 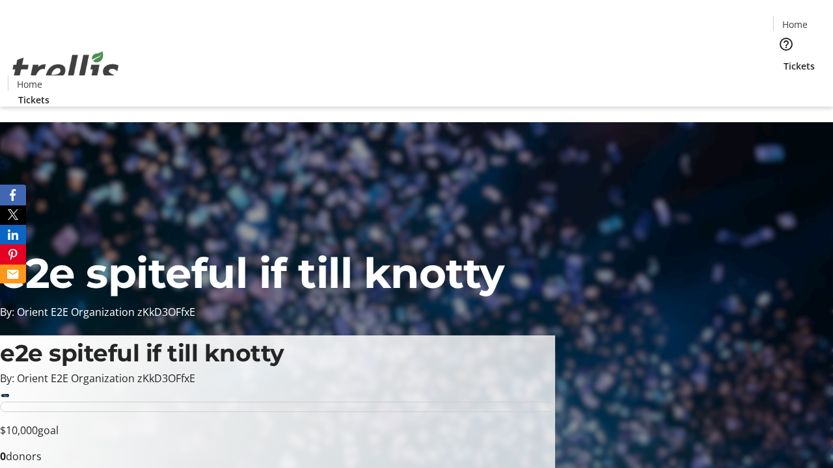 What do you see at coordinates (786, 86) in the screenshot?
I see `button: Cart` at bounding box center [786, 86].